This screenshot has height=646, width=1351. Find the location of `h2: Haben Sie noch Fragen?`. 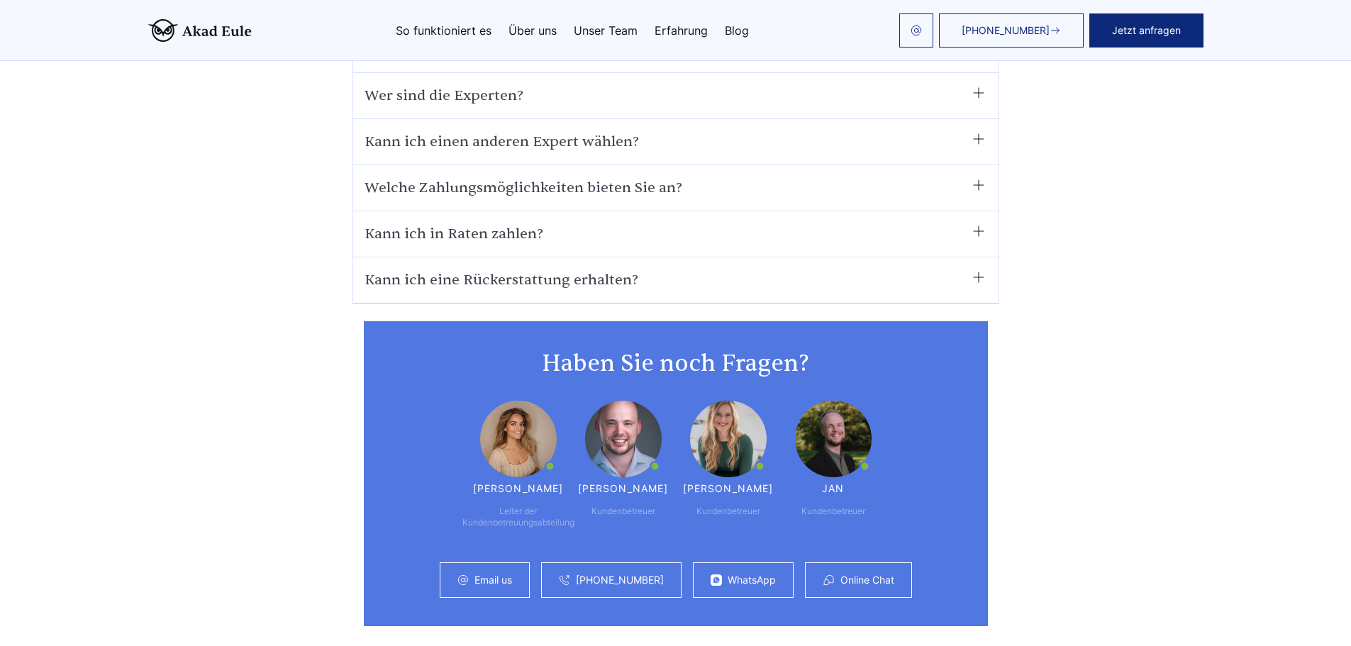

h2: Haben Sie noch Fragen? is located at coordinates (676, 364).